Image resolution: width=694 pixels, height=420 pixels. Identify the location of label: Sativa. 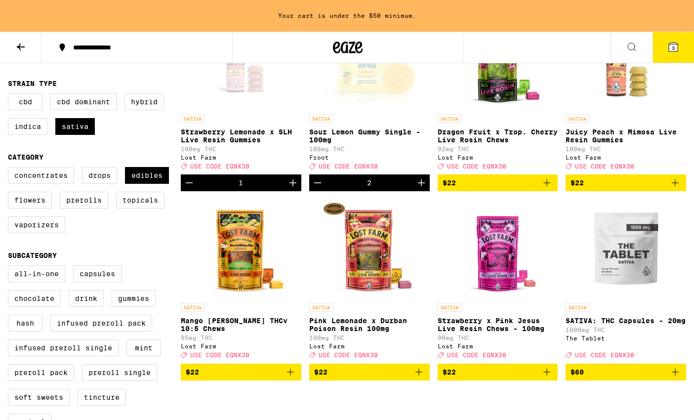
(75, 126).